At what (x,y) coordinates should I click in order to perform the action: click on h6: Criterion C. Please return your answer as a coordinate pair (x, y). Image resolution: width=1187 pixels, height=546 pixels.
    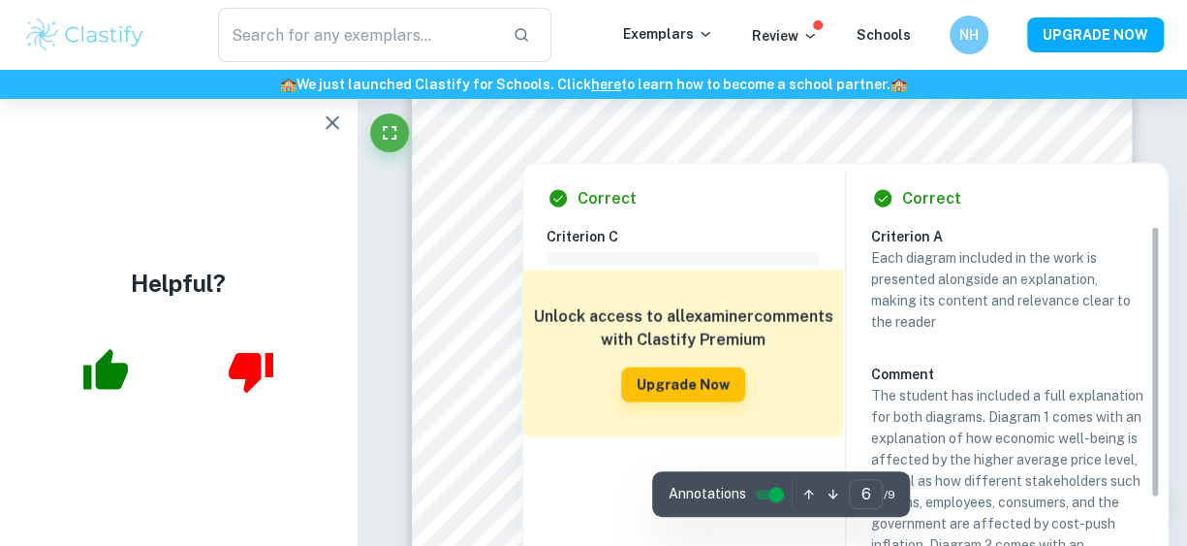
    Looking at the image, I should click on (691, 236).